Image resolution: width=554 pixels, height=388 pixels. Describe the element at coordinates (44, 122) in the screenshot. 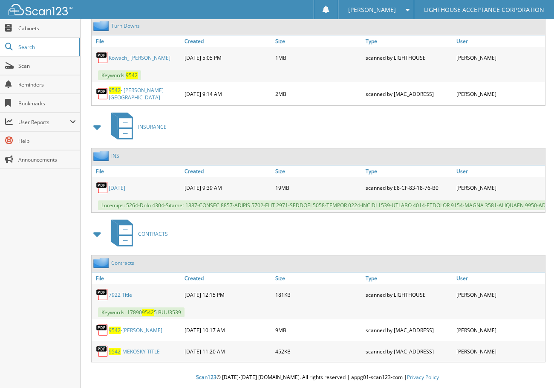

I see `span: User Reports` at that location.